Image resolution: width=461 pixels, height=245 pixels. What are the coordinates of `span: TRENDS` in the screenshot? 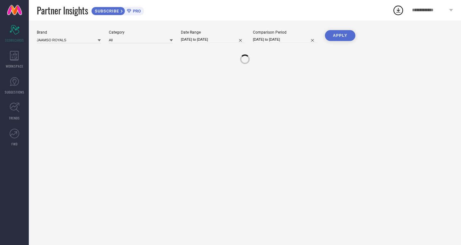 It's located at (14, 118).